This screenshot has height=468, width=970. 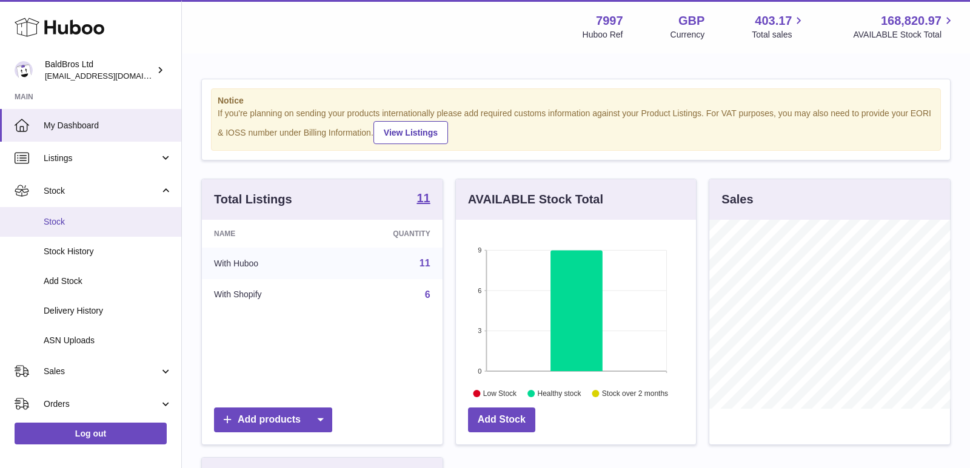 I want to click on span: 168,820.97, so click(x=911, y=21).